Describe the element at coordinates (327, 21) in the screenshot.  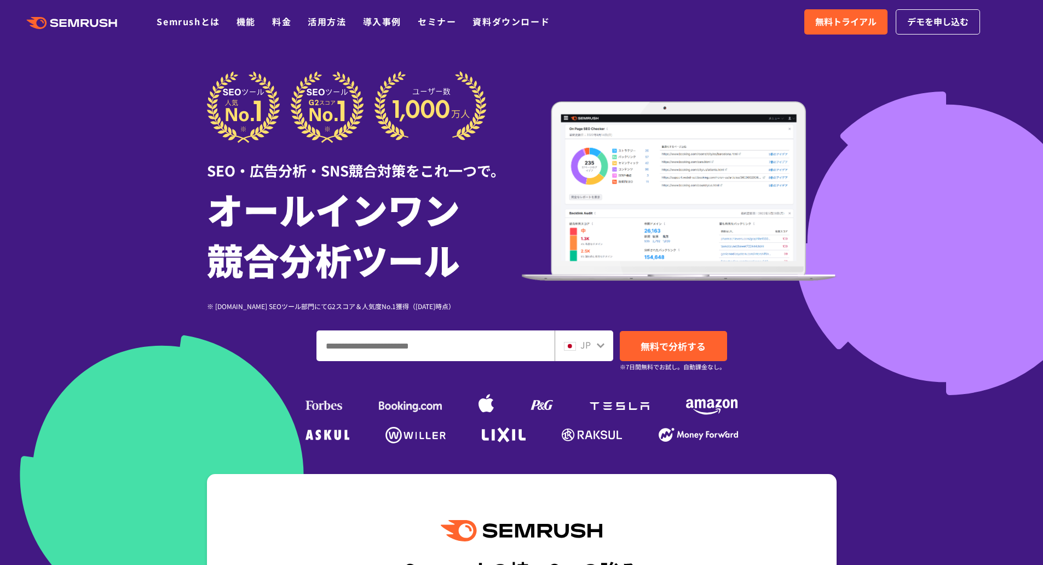
I see `a: 活用方法` at that location.